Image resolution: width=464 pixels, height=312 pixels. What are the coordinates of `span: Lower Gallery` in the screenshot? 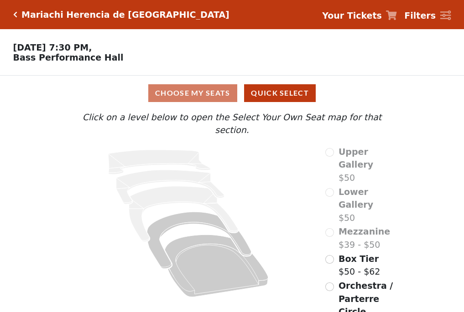 It's located at (356, 198).